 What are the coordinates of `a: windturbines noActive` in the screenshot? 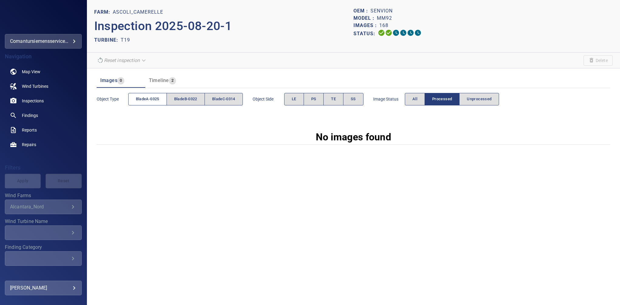 It's located at (43, 86).